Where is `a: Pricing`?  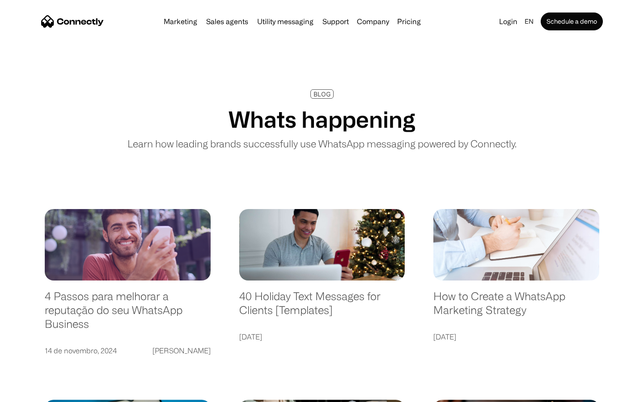
a: Pricing is located at coordinates (409, 21).